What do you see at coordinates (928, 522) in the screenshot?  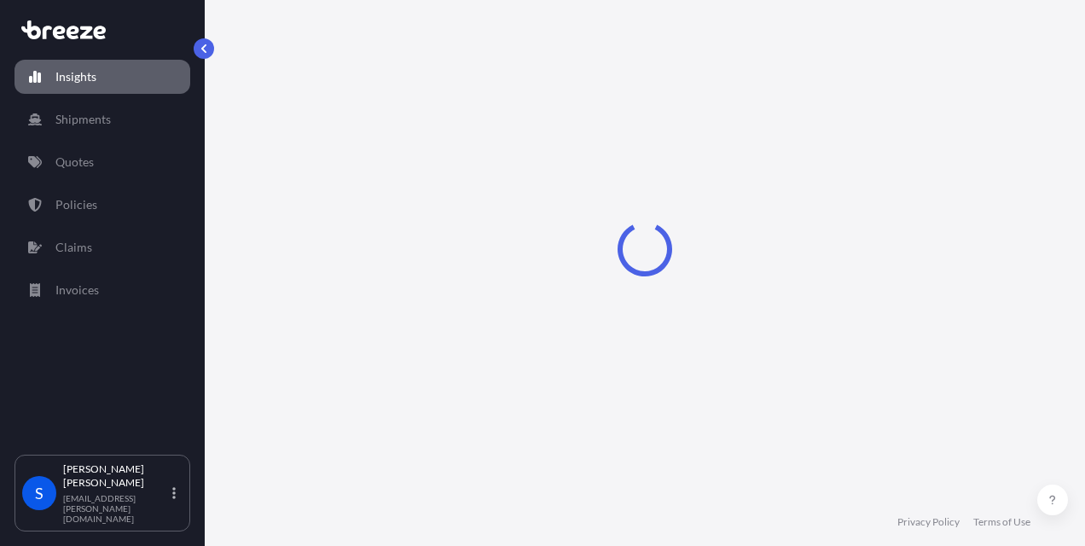 I see `p: Privacy Policy` at bounding box center [928, 522].